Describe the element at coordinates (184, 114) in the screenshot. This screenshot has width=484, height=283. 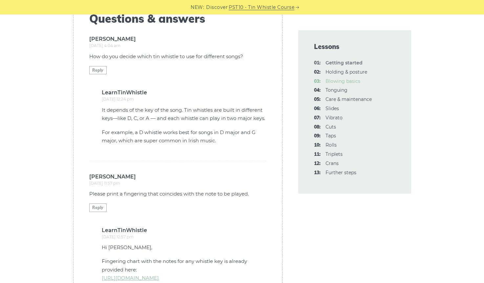
I see `p: It depends of the key of the song. Tin whistles are built in different keys—like D, C, or A — and...` at that location.